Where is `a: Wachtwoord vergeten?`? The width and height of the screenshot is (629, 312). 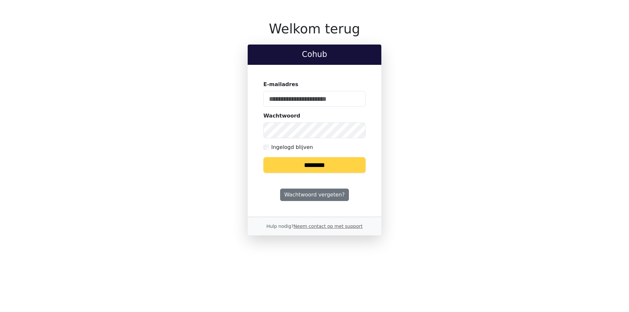
a: Wachtwoord vergeten? is located at coordinates (314, 195).